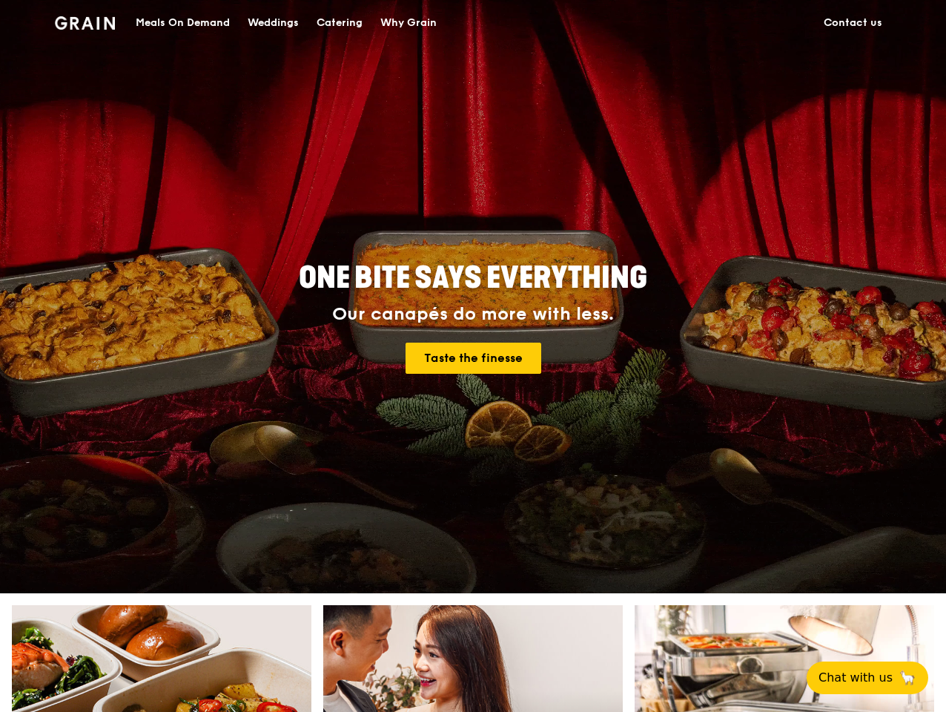 This screenshot has width=946, height=712. What do you see at coordinates (409, 23) in the screenshot?
I see `a: Why Grain` at bounding box center [409, 23].